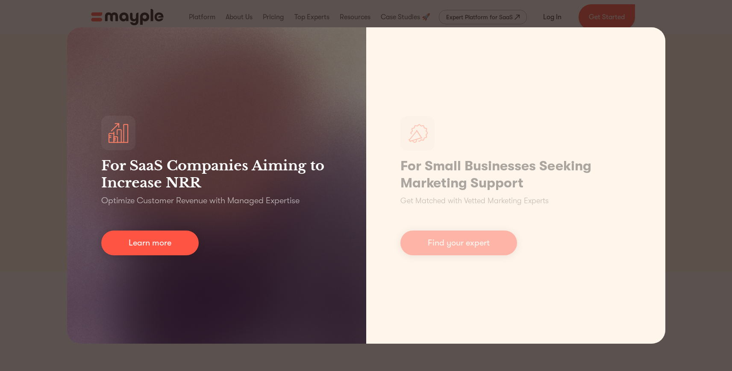 This screenshot has height=371, width=732. Describe the element at coordinates (150, 243) in the screenshot. I see `a: Learn more` at that location.